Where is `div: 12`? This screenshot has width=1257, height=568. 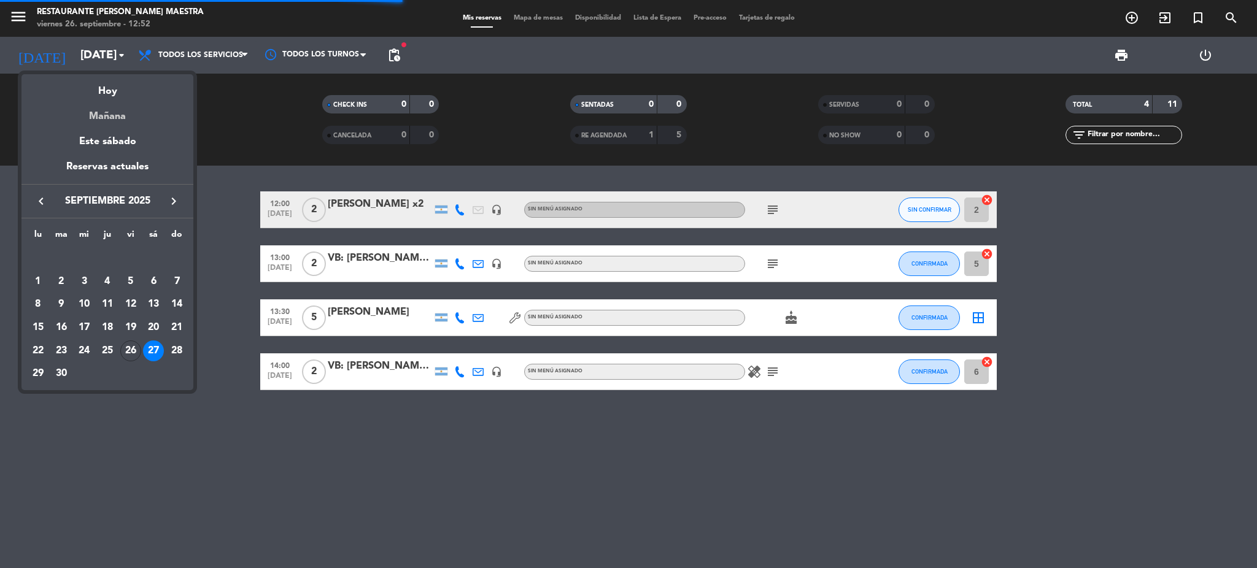
div: 12 is located at coordinates (131, 304).